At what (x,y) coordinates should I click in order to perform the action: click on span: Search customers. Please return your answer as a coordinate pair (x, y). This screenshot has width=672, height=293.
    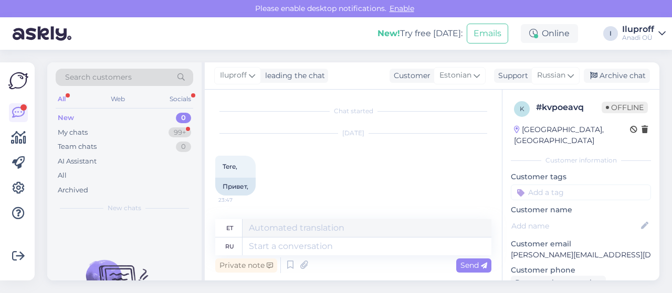
    Looking at the image, I should click on (98, 77).